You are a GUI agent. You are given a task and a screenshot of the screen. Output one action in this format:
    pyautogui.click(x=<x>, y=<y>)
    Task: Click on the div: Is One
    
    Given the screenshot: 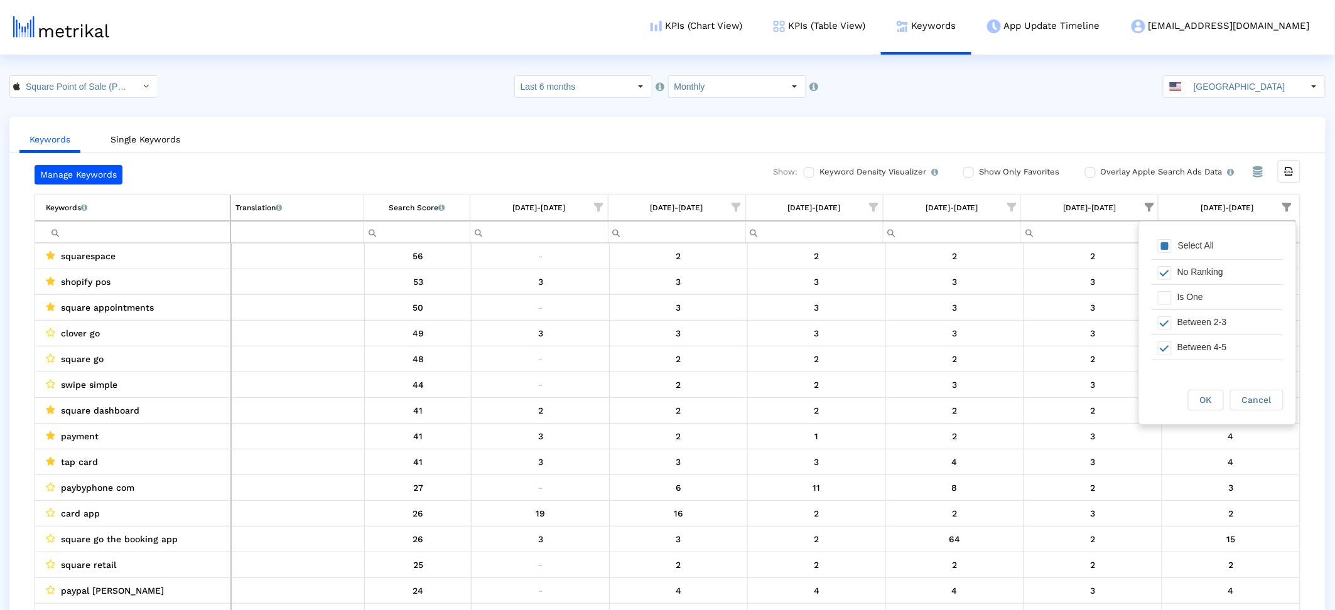 What is the action you would take?
    pyautogui.click(x=1227, y=297)
    